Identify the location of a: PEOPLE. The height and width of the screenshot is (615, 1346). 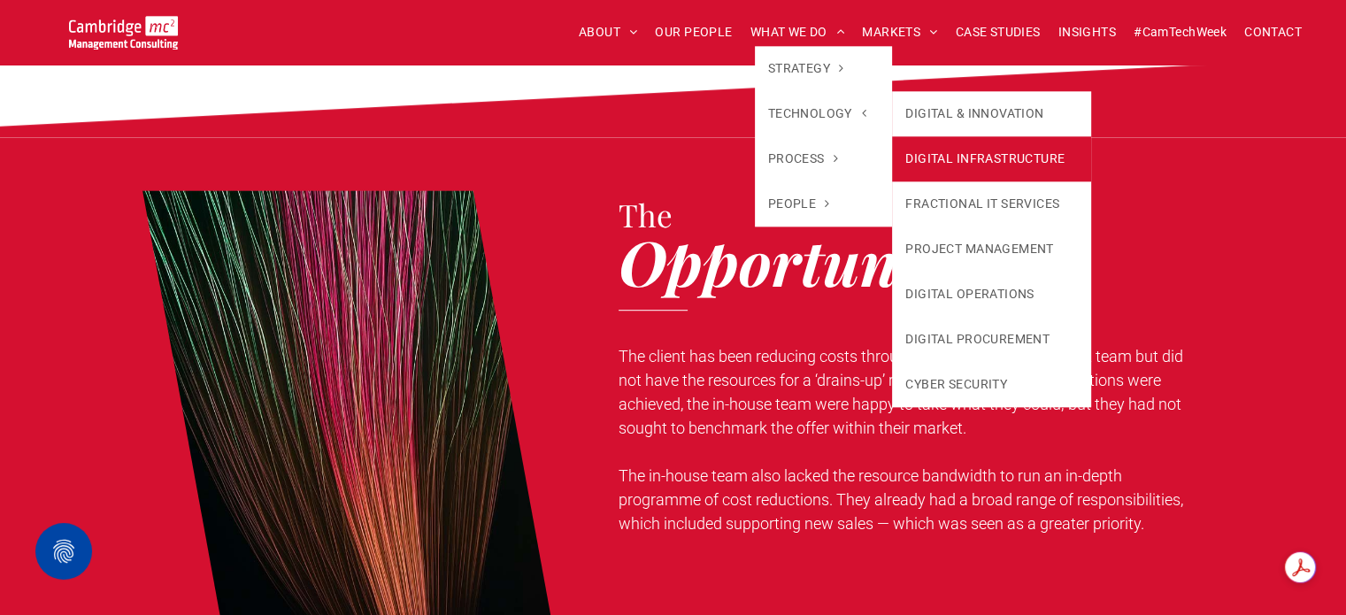
(824, 204).